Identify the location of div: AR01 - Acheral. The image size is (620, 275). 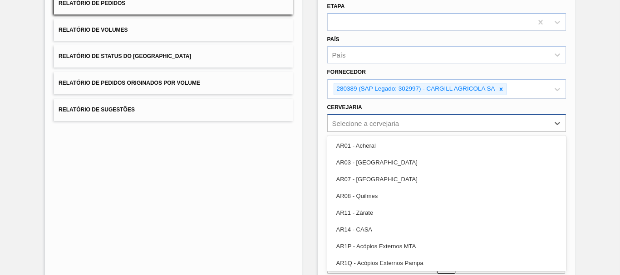
(446, 146).